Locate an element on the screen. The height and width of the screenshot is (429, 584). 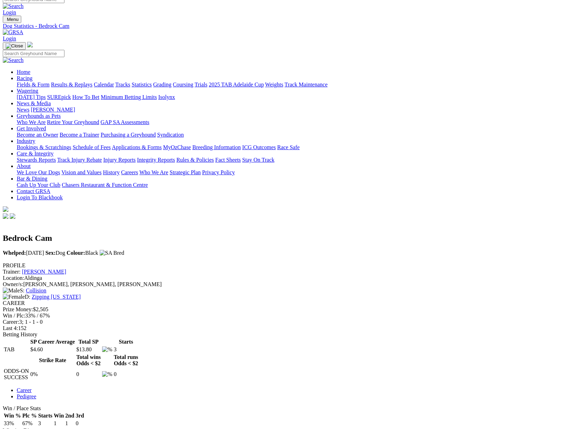
b: Colour: is located at coordinates (76, 253).